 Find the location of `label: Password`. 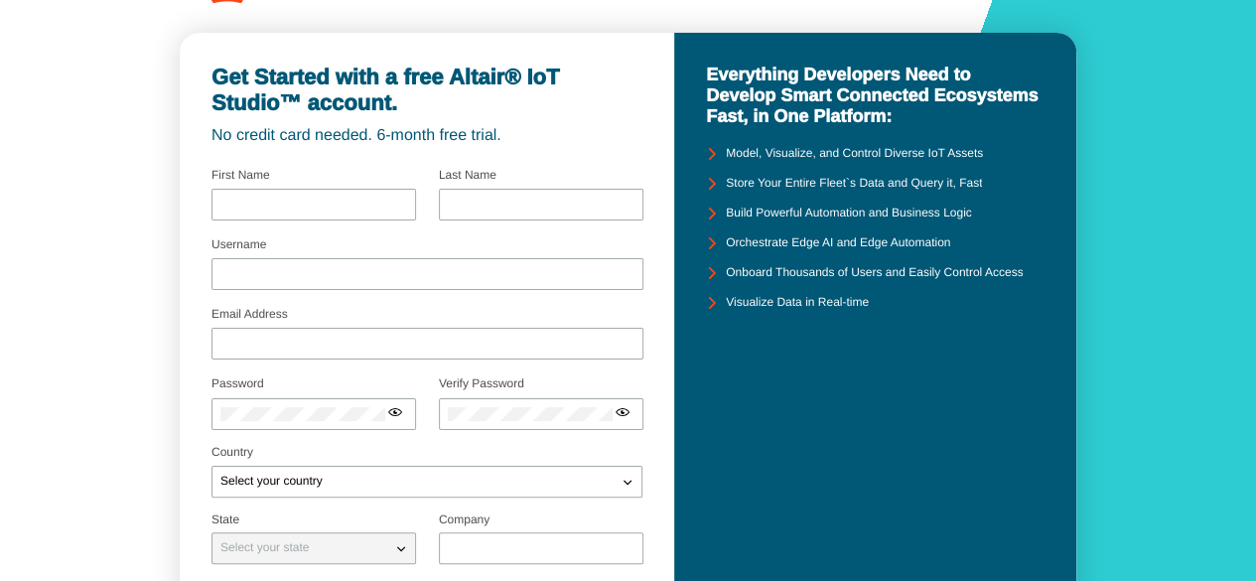

label: Password is located at coordinates (237, 383).